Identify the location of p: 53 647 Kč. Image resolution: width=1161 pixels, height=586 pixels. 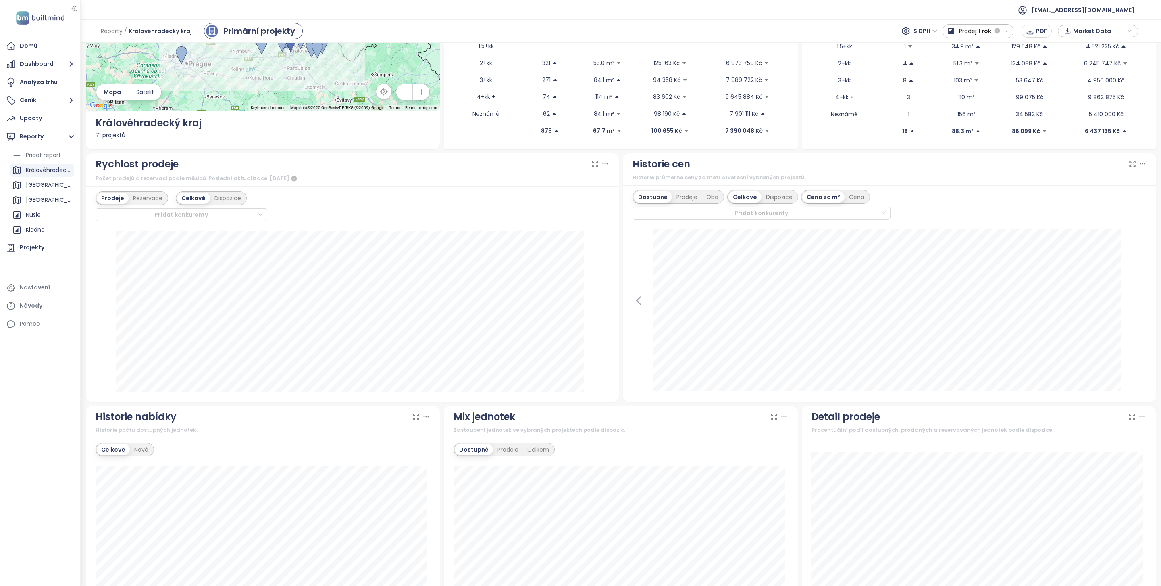
(1030, 80).